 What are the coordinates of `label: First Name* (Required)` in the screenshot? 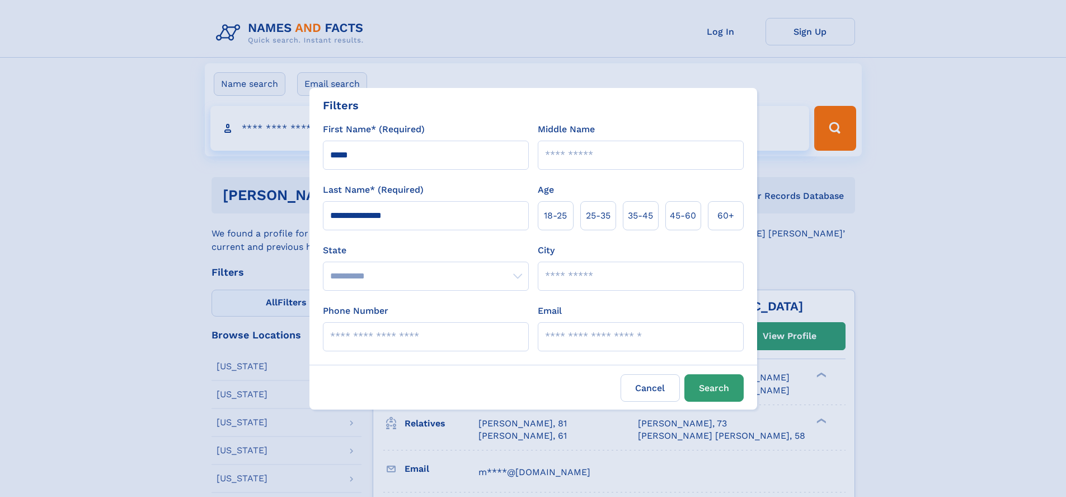 It's located at (374, 129).